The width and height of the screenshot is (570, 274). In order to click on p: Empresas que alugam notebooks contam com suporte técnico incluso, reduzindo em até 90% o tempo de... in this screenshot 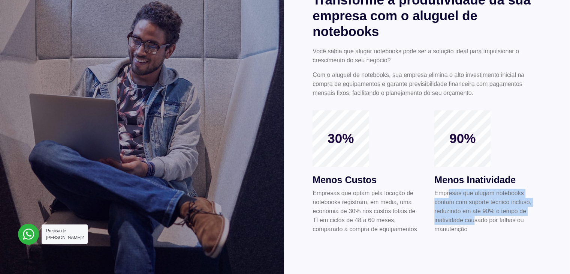, I will do `click(488, 211)`.